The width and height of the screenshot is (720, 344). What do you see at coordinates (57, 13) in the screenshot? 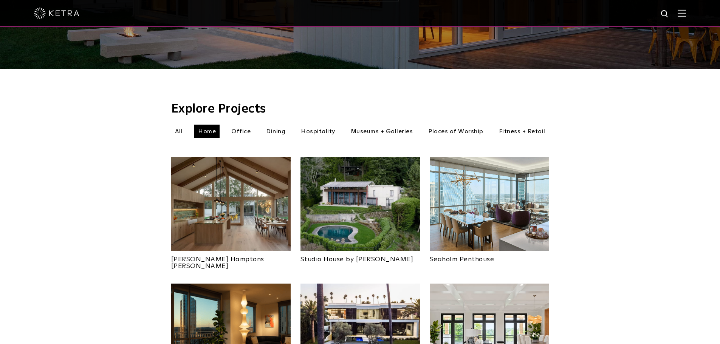
I see `img: ketra-logo-2019-white` at bounding box center [57, 13].